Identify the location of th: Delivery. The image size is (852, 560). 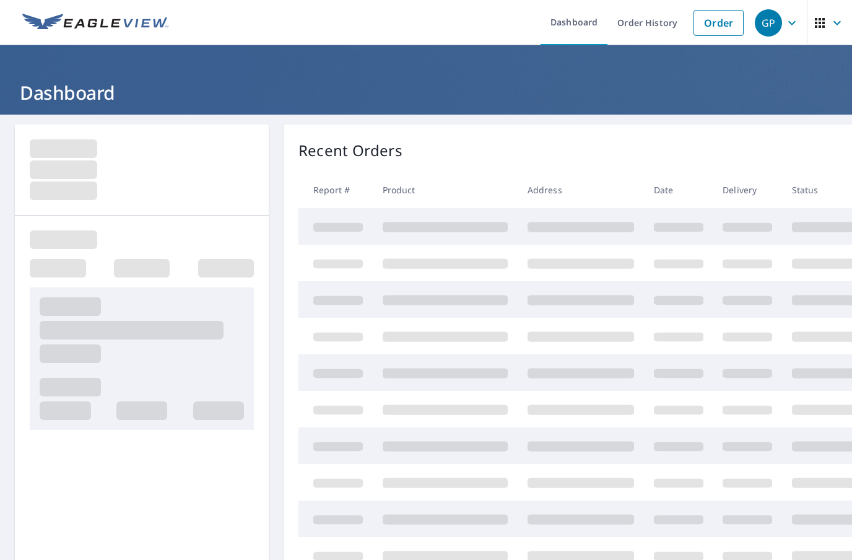
(748, 190).